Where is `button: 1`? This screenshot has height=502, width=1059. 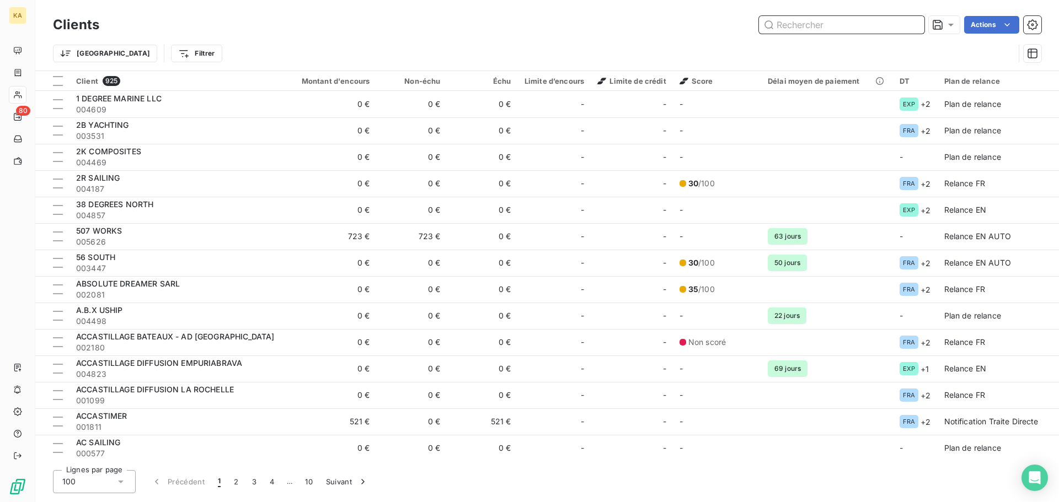
button: 1 is located at coordinates (219, 482).